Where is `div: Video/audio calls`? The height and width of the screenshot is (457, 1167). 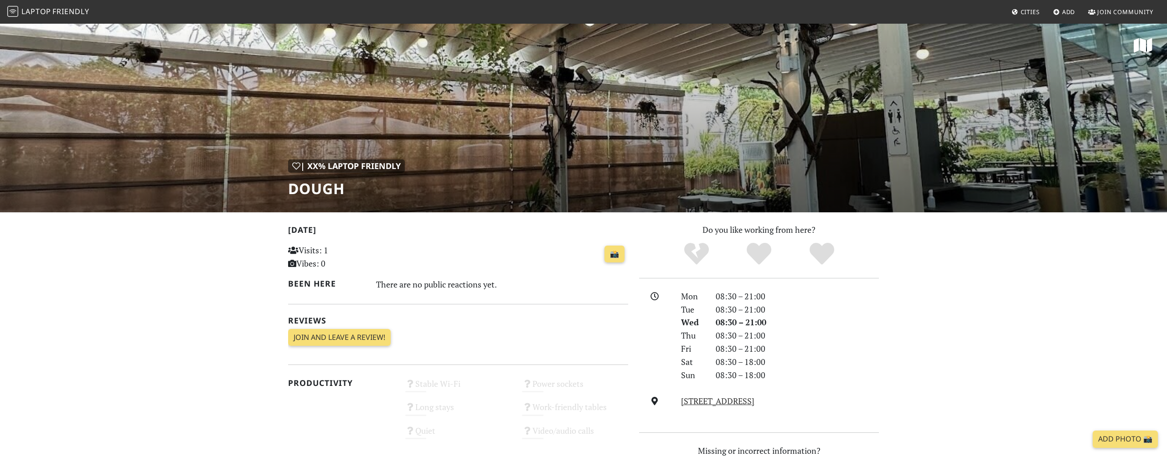
div: Video/audio calls is located at coordinates (575, 435).